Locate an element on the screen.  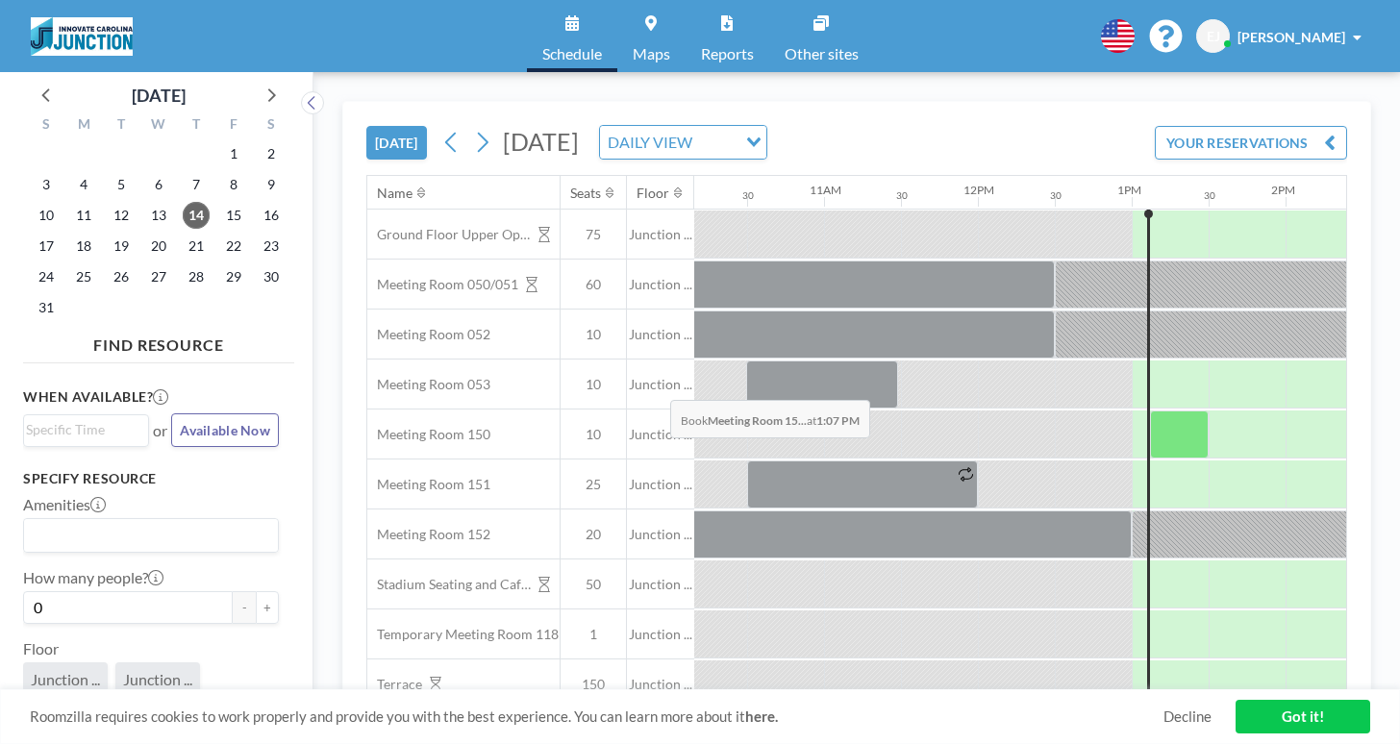
span: 25 is located at coordinates (593, 485).